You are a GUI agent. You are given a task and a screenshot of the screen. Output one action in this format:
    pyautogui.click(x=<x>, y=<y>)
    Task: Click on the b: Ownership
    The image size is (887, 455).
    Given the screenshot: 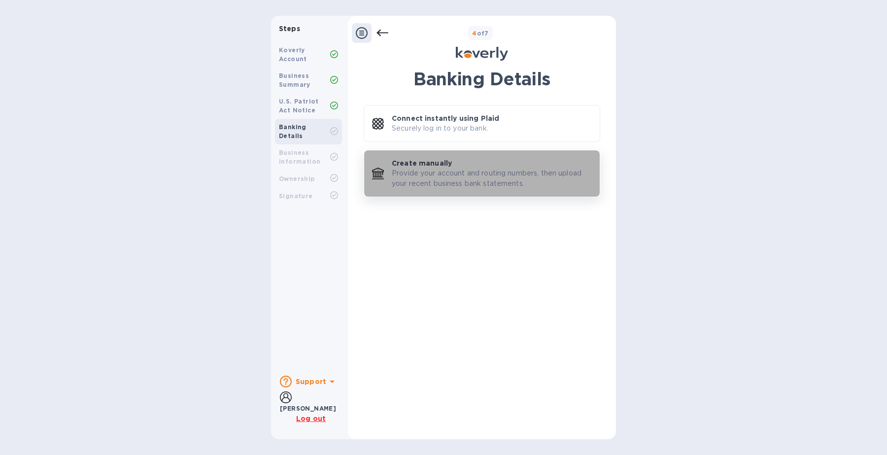 What is the action you would take?
    pyautogui.click(x=297, y=178)
    